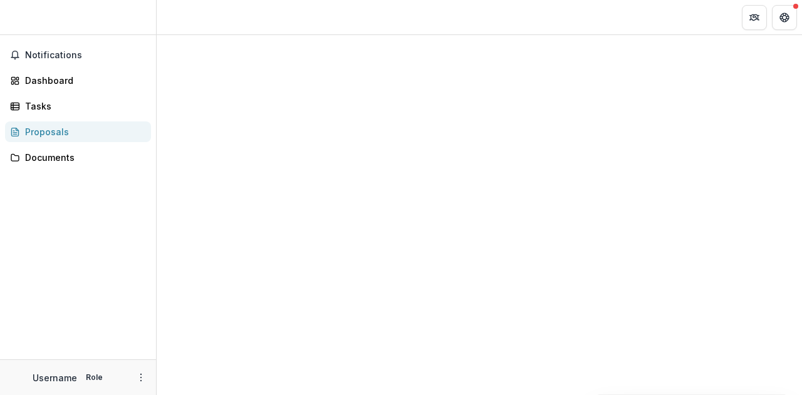 The height and width of the screenshot is (395, 802). I want to click on div: Documents, so click(83, 157).